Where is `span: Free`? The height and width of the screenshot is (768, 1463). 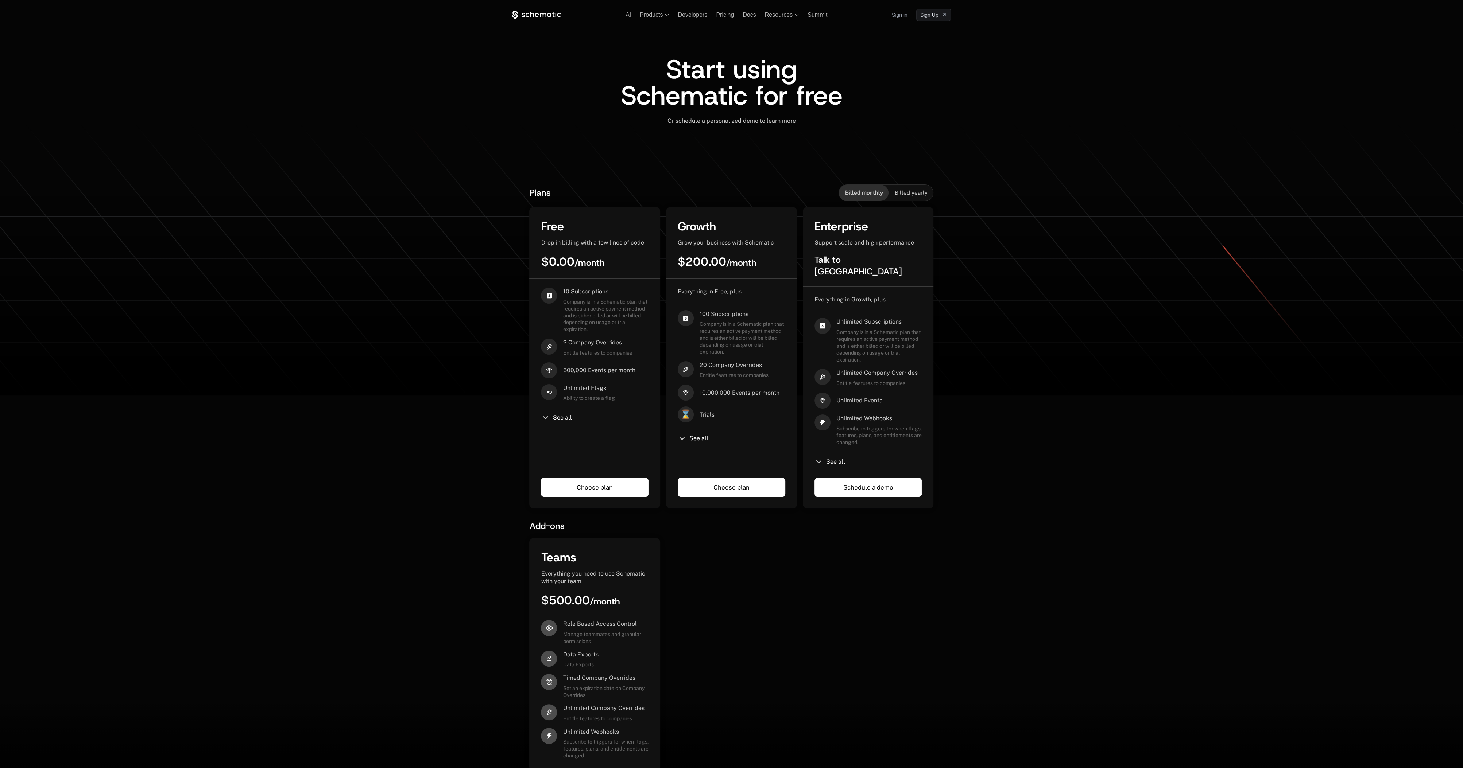 span: Free is located at coordinates (552, 226).